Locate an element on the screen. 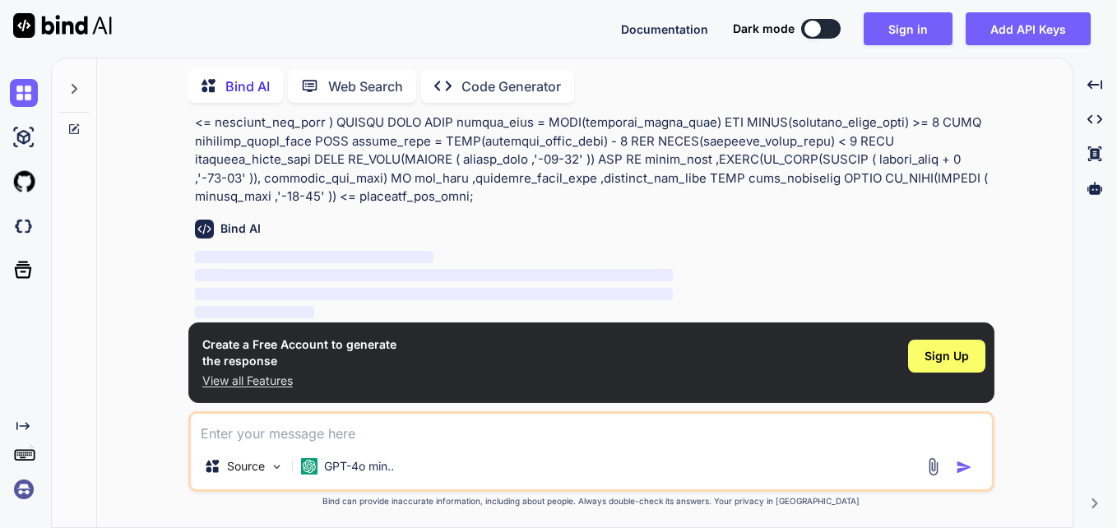 Image resolution: width=1117 pixels, height=528 pixels. p: LORE ipsu_dolors AM ( CONSEC ADIP(elitsedd_eiusm_temp IN UTLA) ET dolorema_aliqu_enim,ADMI(veniam... is located at coordinates (593, 123).